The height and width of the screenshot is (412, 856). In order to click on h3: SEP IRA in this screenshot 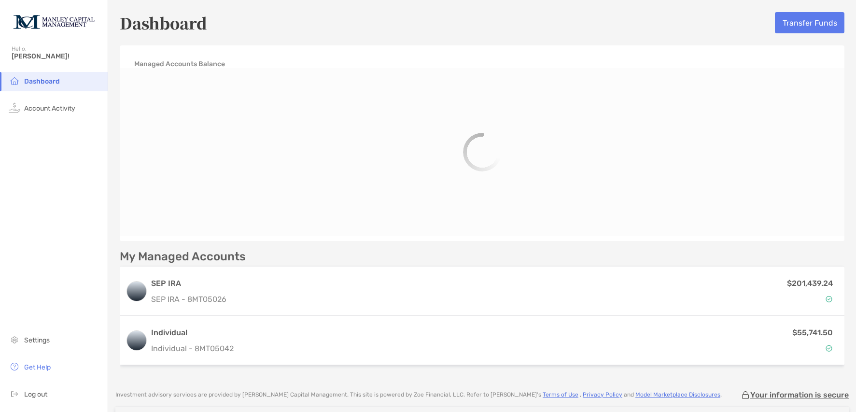, I will do `click(189, 283)`.